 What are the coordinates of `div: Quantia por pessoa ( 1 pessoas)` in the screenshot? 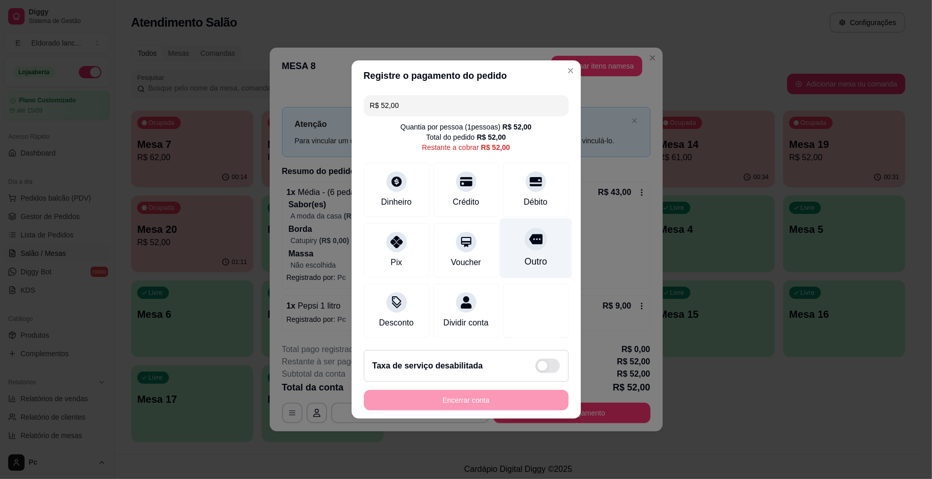 It's located at (466, 127).